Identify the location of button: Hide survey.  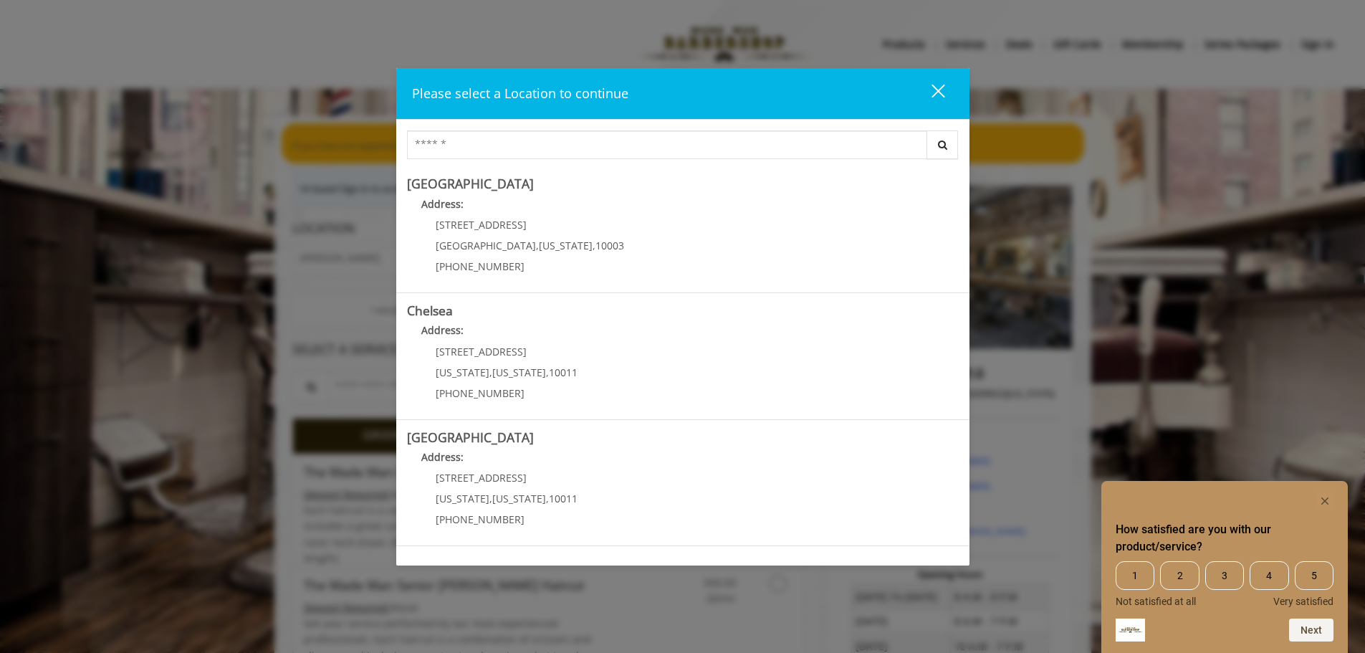
(1325, 501).